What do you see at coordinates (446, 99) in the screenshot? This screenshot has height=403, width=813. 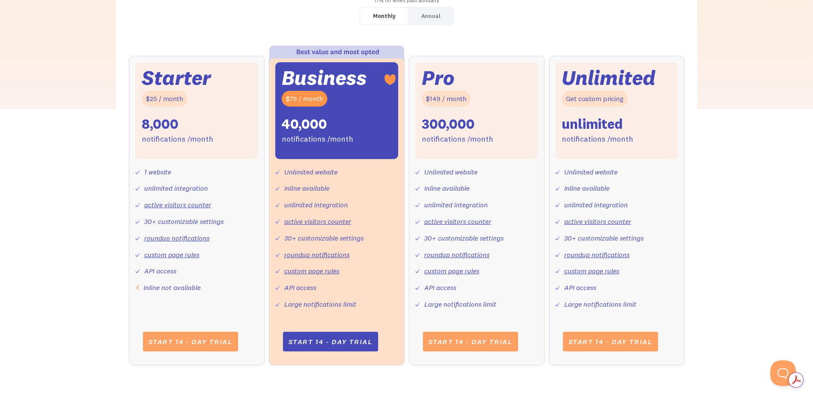 I see `div: $149 / month` at bounding box center [446, 99].